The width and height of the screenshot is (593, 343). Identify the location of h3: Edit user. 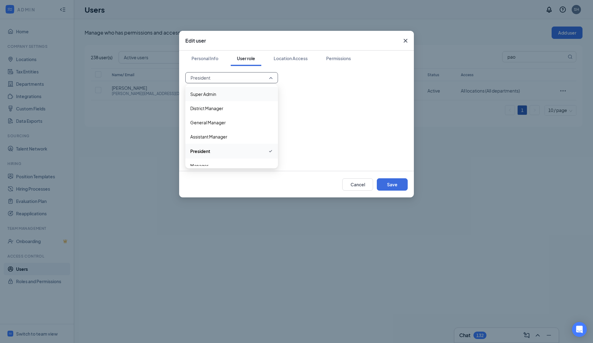
(195, 41).